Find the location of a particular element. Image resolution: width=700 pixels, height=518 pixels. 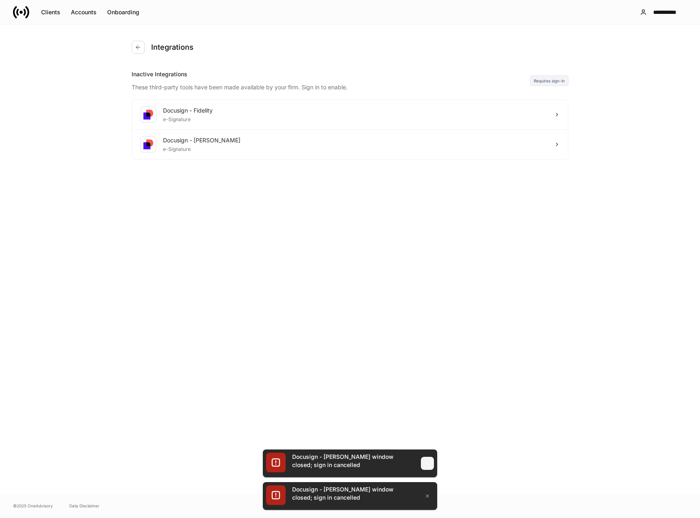

button: Clients is located at coordinates (51, 12).